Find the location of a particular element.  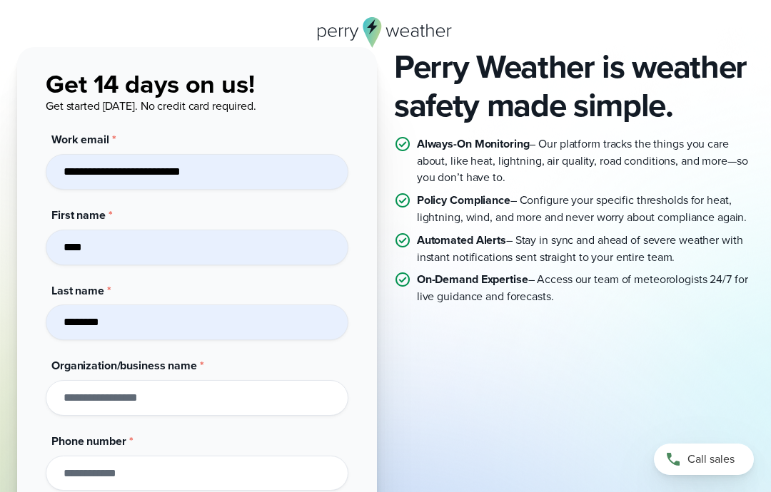

p: – Access our team of meteorologists 24/7 for live guidance and forecasts. is located at coordinates (585, 288).